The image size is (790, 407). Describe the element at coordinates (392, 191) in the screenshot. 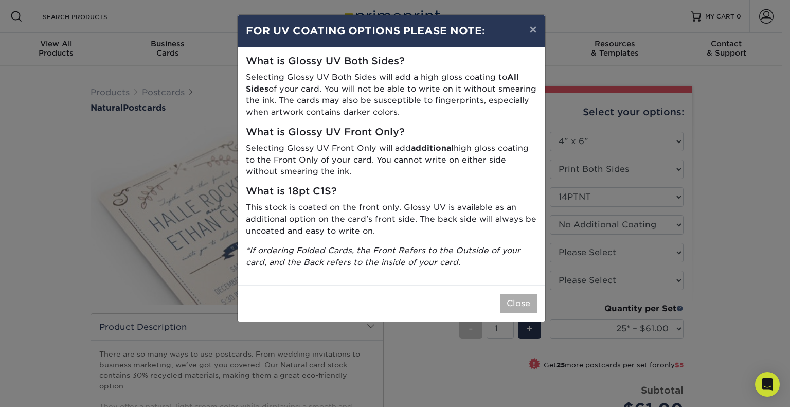

I see `h5: What is 18pt C1S?` at that location.